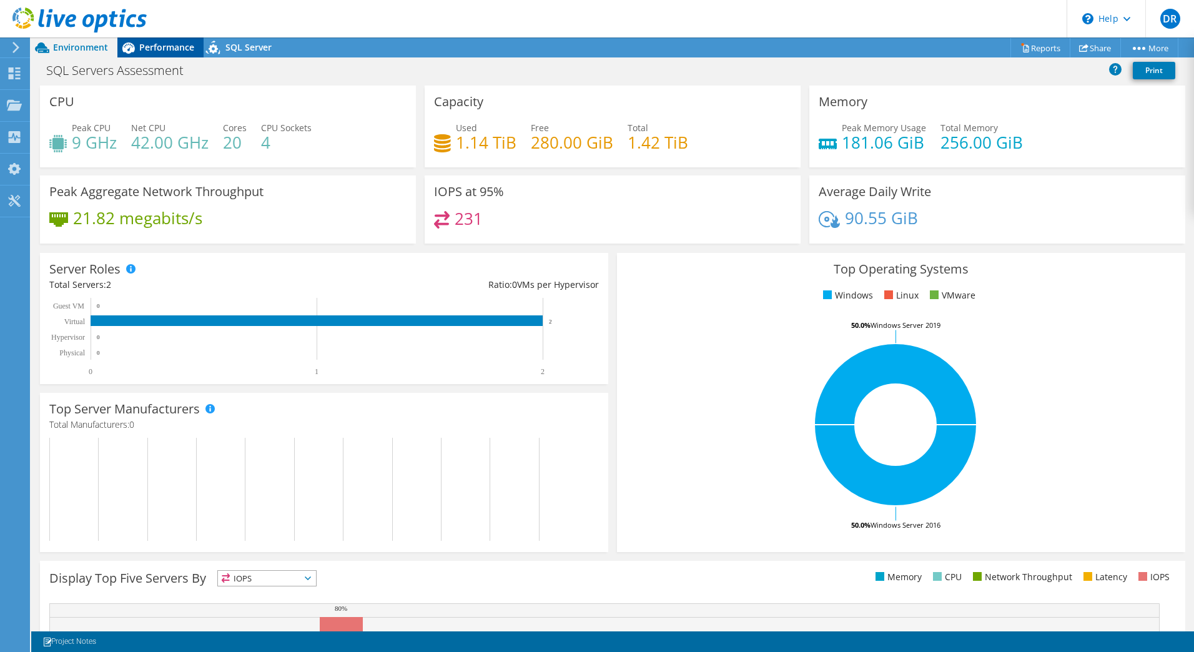  I want to click on h3: Average Daily Write, so click(875, 192).